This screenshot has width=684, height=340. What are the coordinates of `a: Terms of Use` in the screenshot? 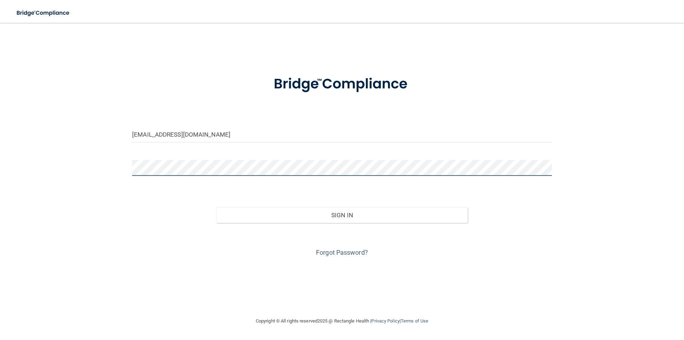 It's located at (414, 320).